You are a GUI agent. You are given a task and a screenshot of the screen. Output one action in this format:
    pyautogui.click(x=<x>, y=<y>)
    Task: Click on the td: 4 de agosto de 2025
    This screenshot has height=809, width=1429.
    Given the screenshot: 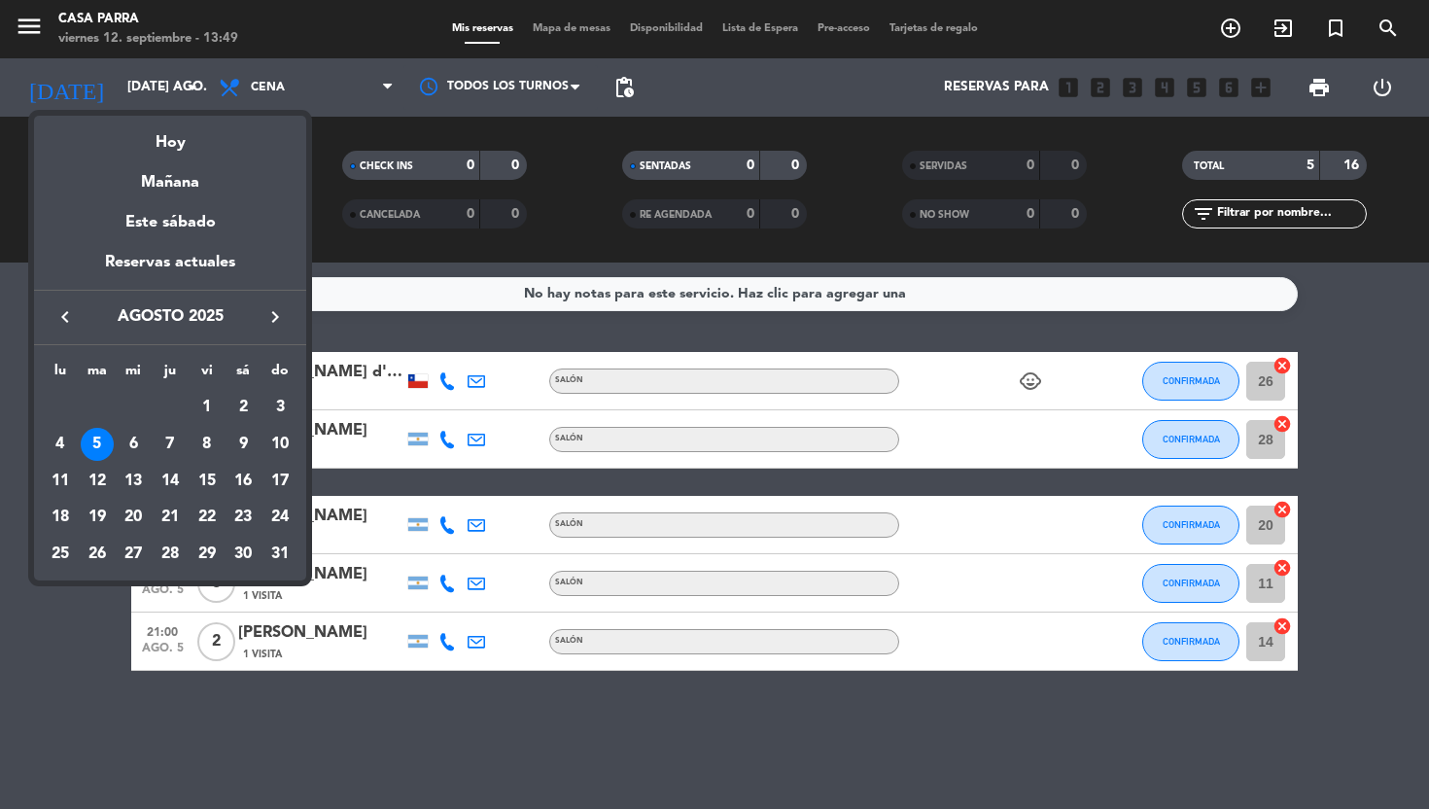 What is the action you would take?
    pyautogui.click(x=60, y=444)
    